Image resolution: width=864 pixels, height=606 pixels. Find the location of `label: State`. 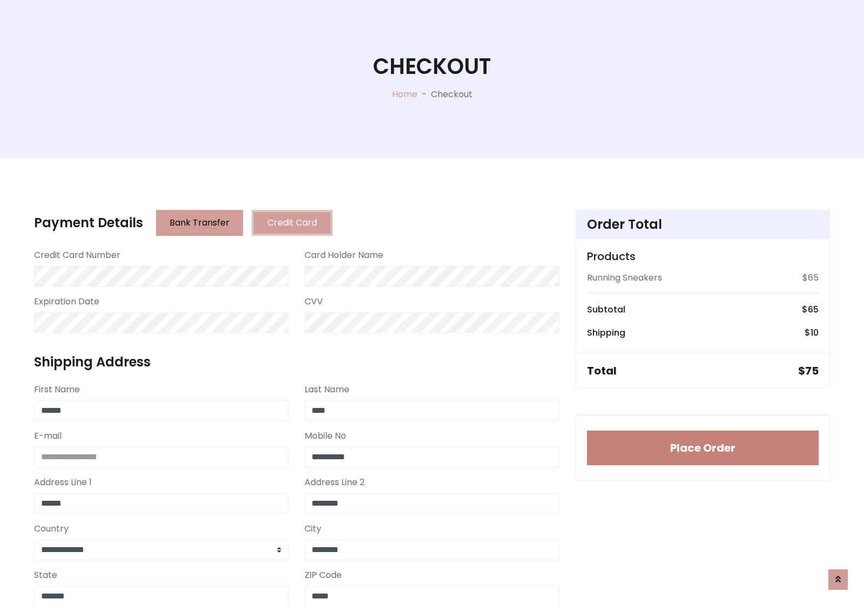

label: State is located at coordinates (45, 575).